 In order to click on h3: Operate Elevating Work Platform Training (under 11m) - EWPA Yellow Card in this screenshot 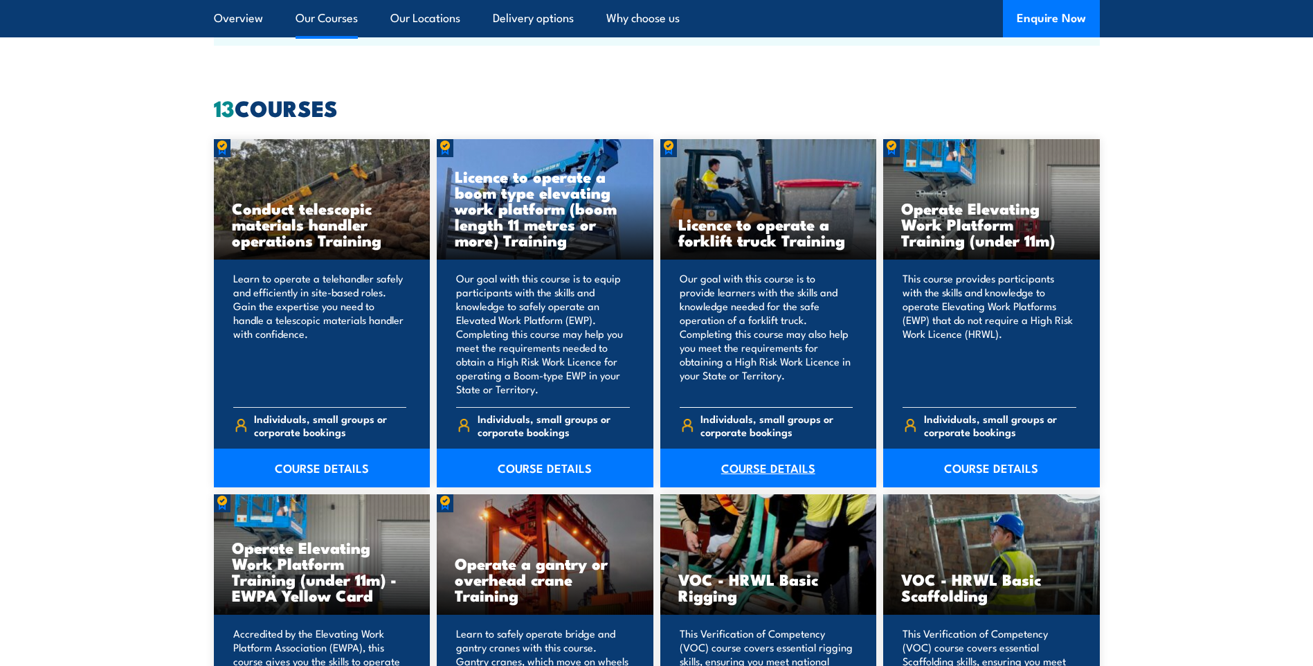, I will do `click(322, 571)`.